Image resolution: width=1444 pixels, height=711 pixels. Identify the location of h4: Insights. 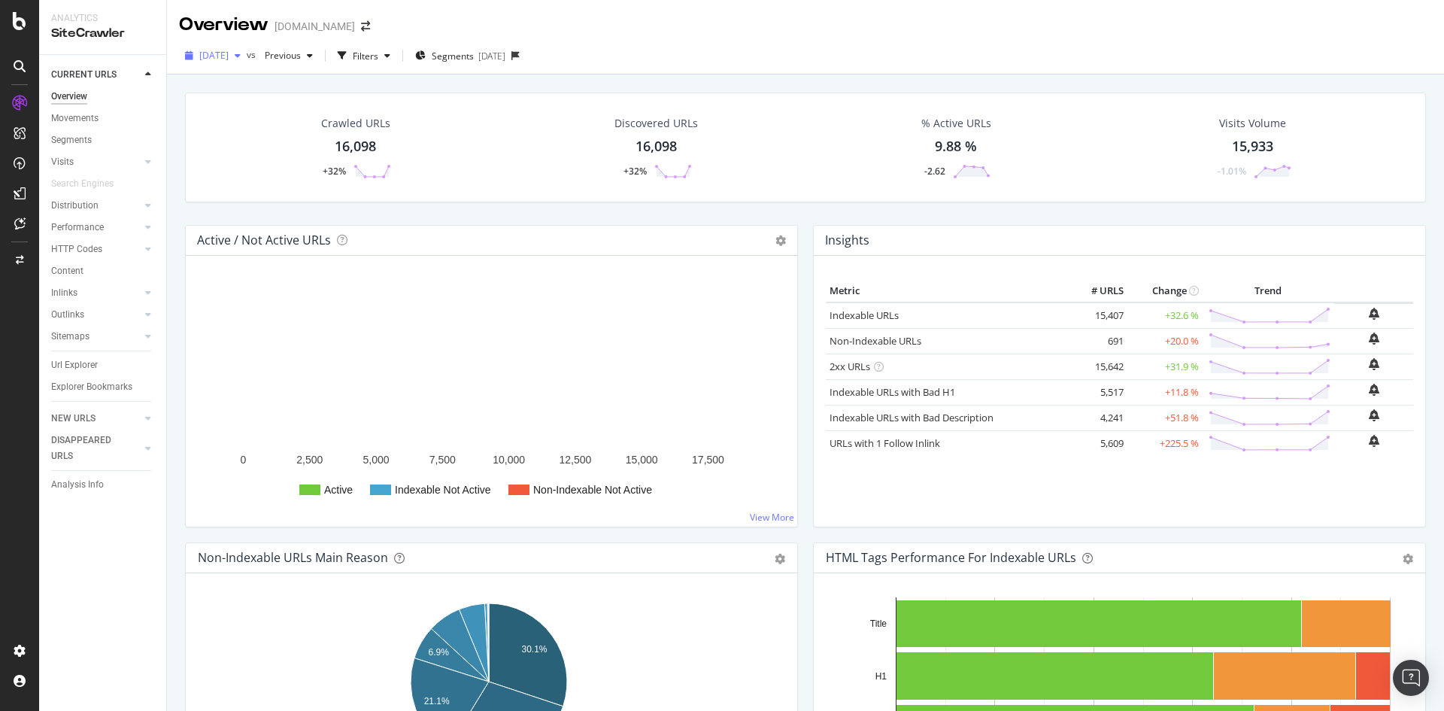
(847, 240).